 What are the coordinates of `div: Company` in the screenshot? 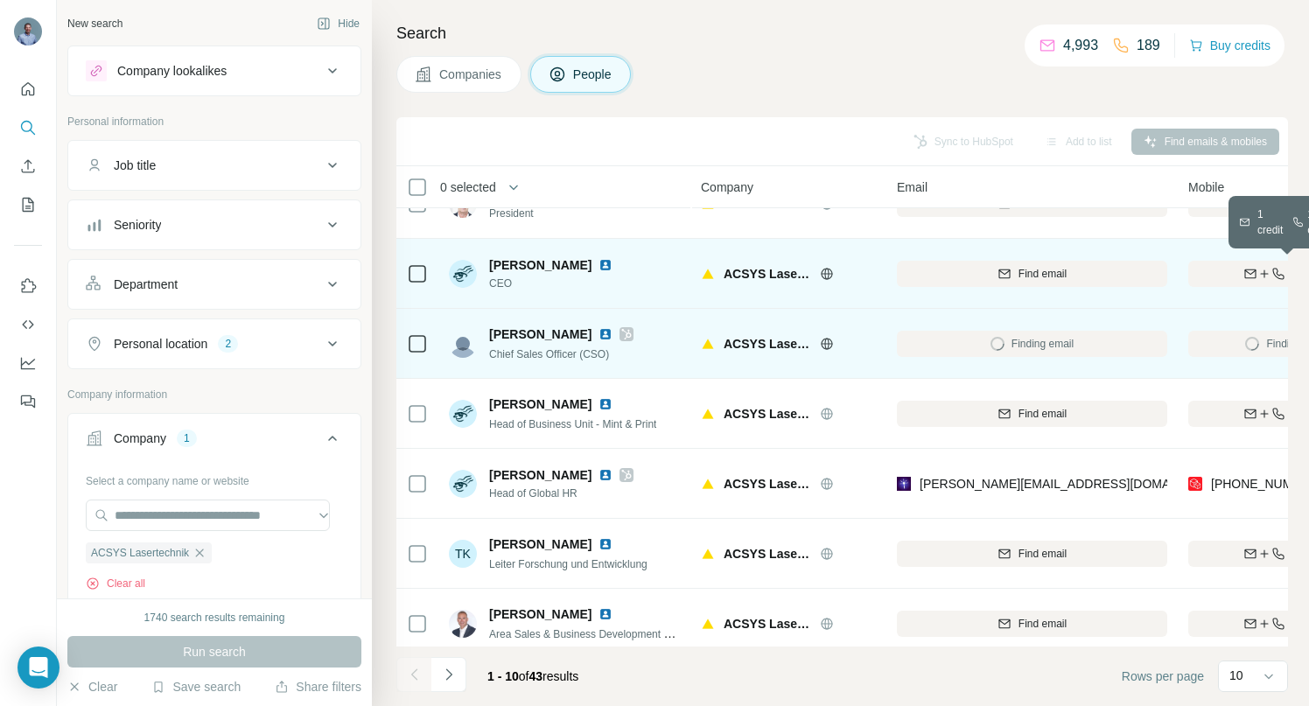 It's located at (140, 438).